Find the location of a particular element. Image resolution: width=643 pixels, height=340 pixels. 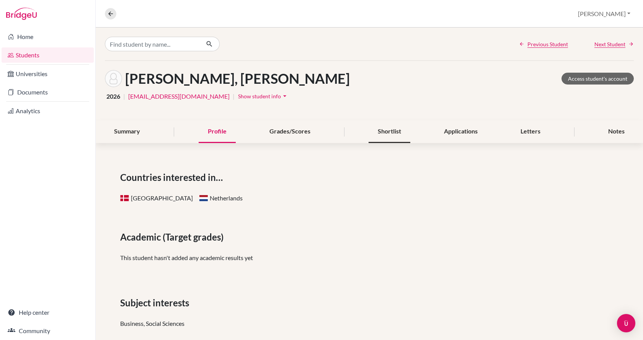

span: Previous Student is located at coordinates (548, 44).